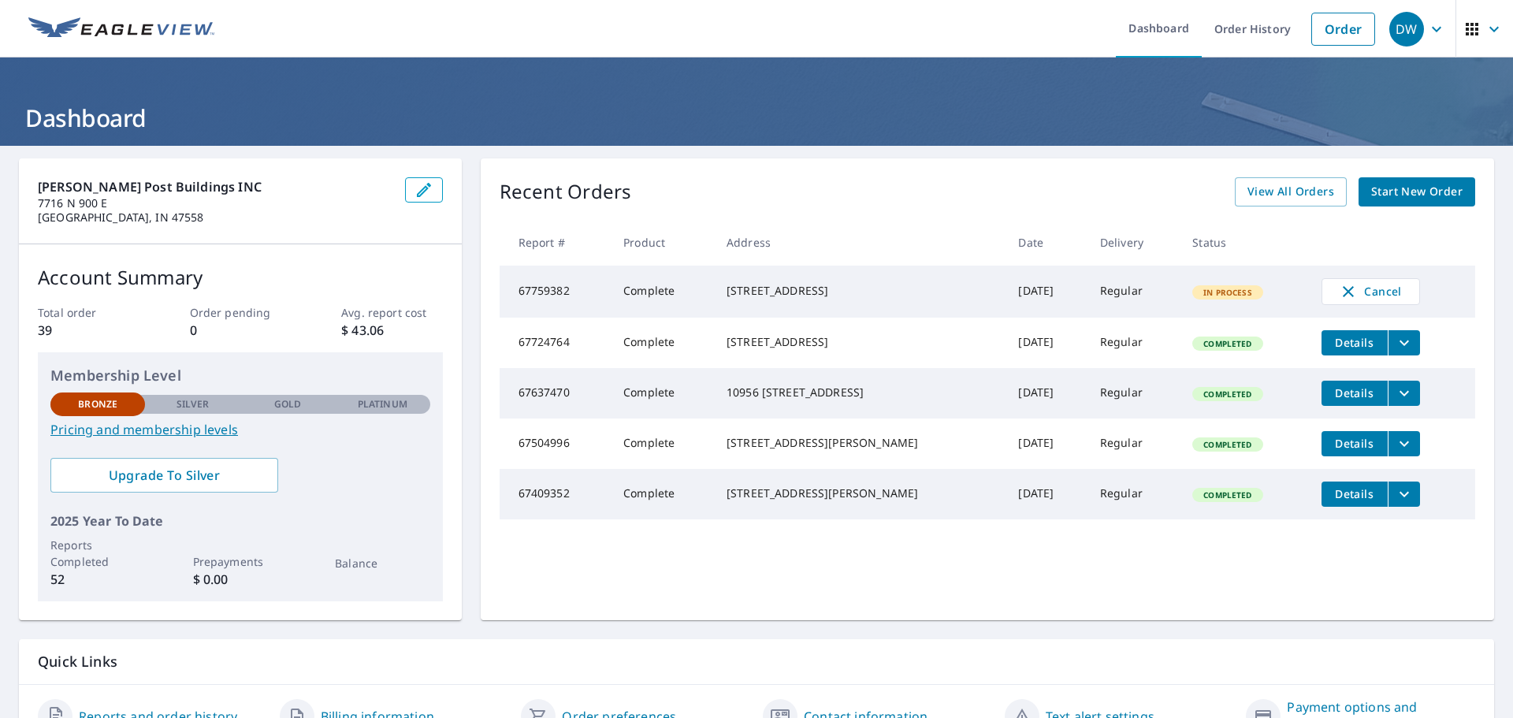 This screenshot has width=1513, height=718. What do you see at coordinates (1406, 29) in the screenshot?
I see `div: DW` at bounding box center [1406, 29].